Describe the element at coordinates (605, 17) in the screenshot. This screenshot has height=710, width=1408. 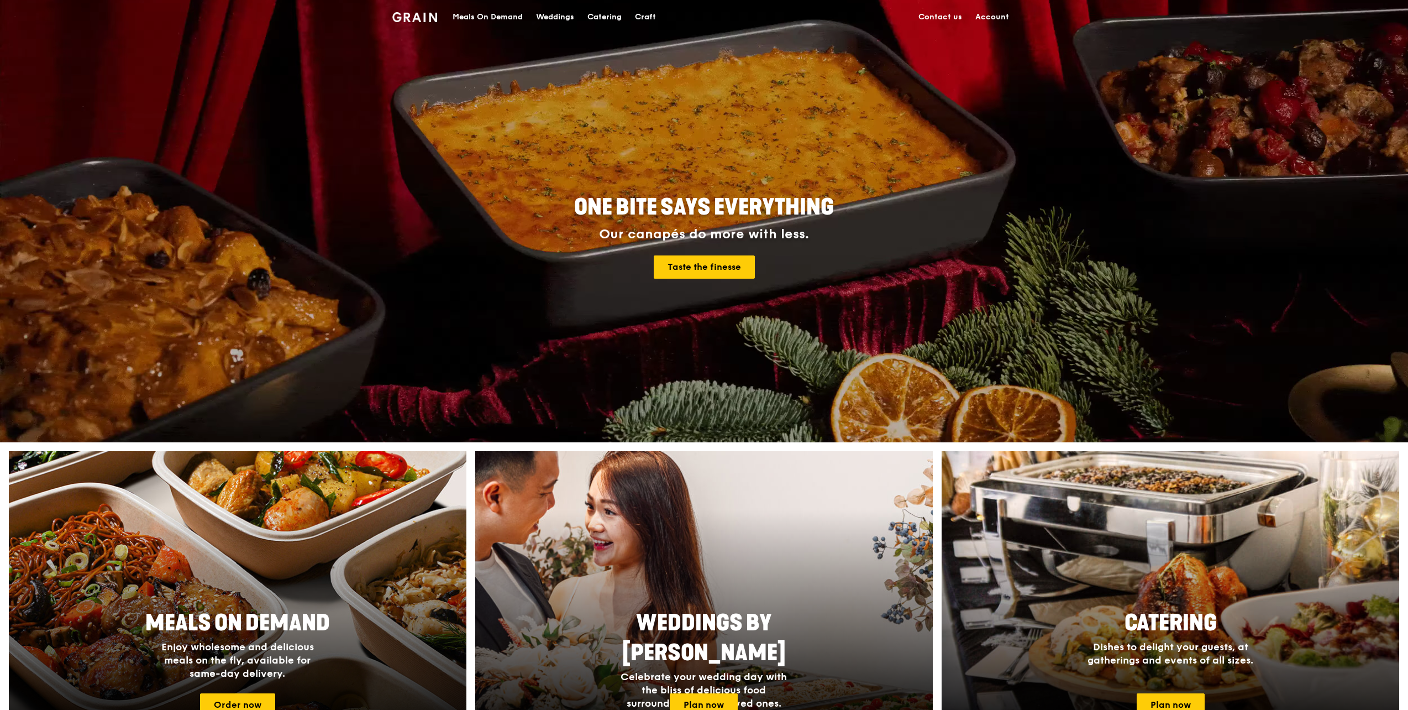
I see `div: Catering` at that location.